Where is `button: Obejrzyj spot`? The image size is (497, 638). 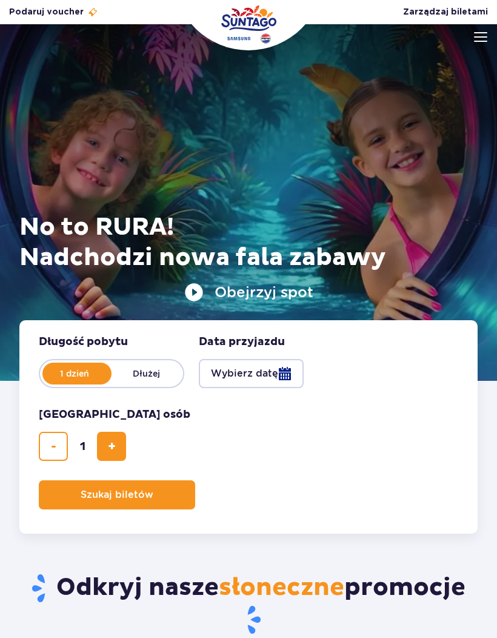
button: Obejrzyj spot is located at coordinates (249, 292).